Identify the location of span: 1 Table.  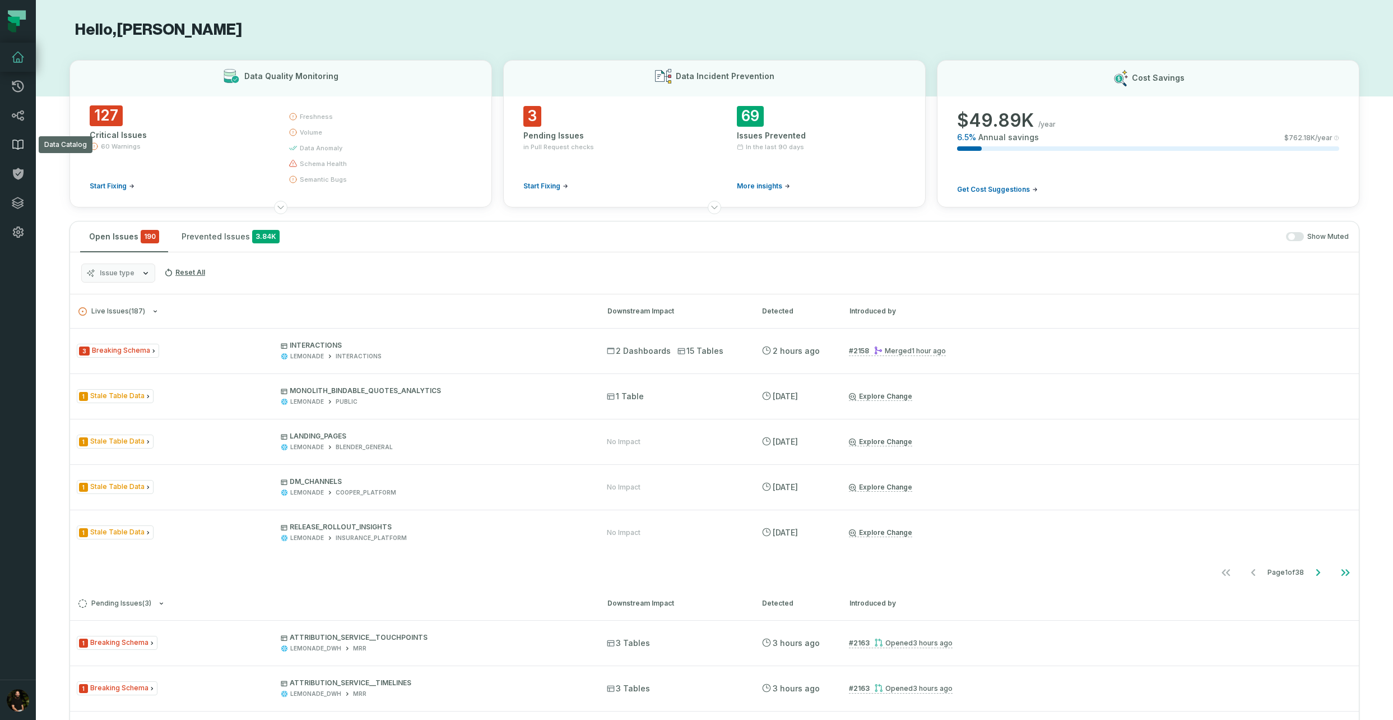
(625, 396).